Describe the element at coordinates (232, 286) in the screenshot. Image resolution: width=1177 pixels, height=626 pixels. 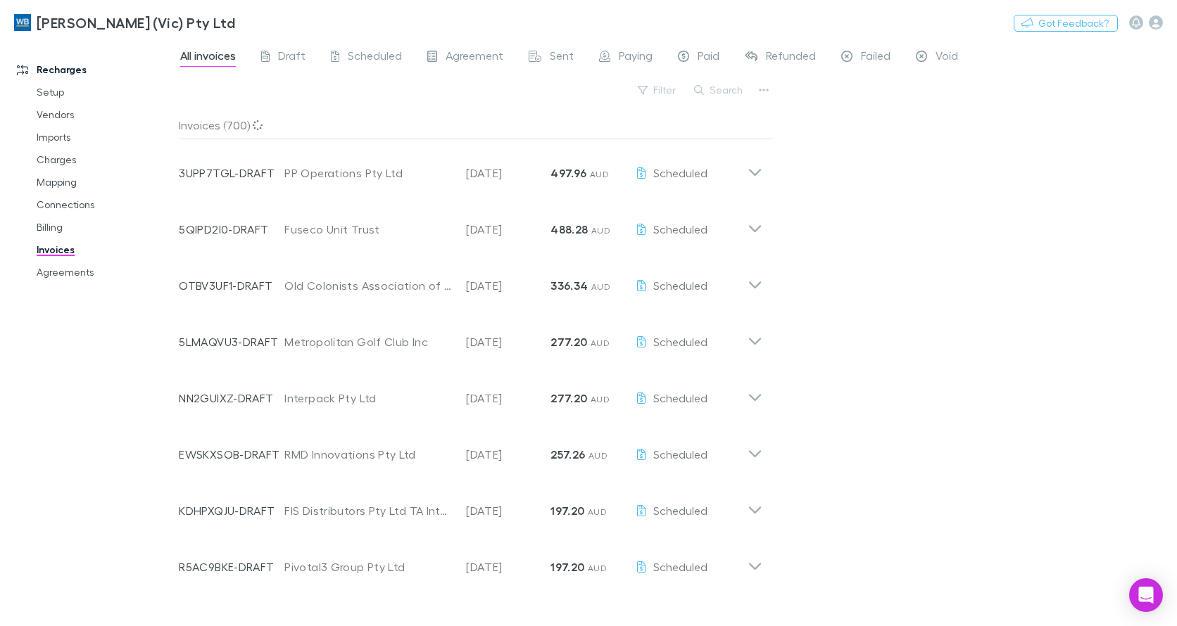
I see `p: OTBV3UF1-DRAFT` at that location.